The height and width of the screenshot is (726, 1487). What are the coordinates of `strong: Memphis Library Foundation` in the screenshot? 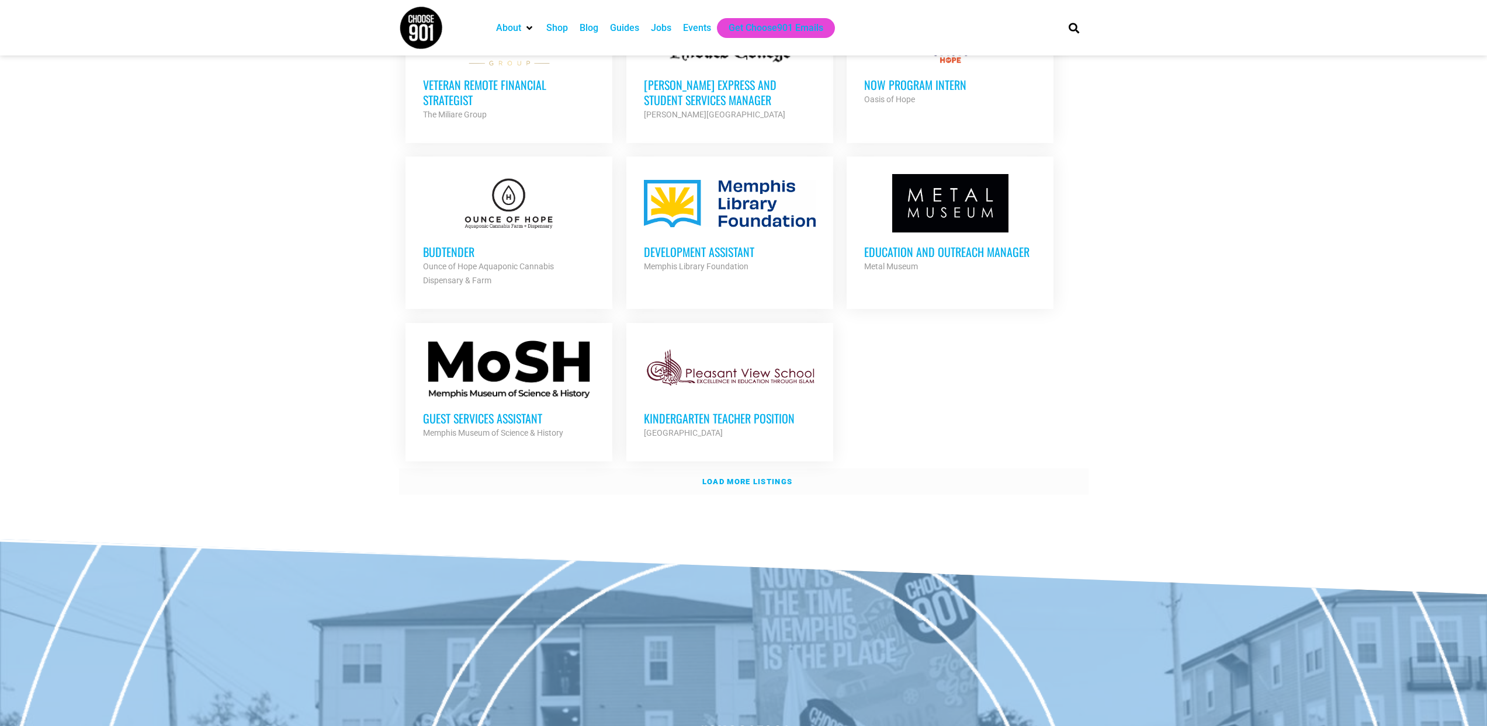 It's located at (696, 267).